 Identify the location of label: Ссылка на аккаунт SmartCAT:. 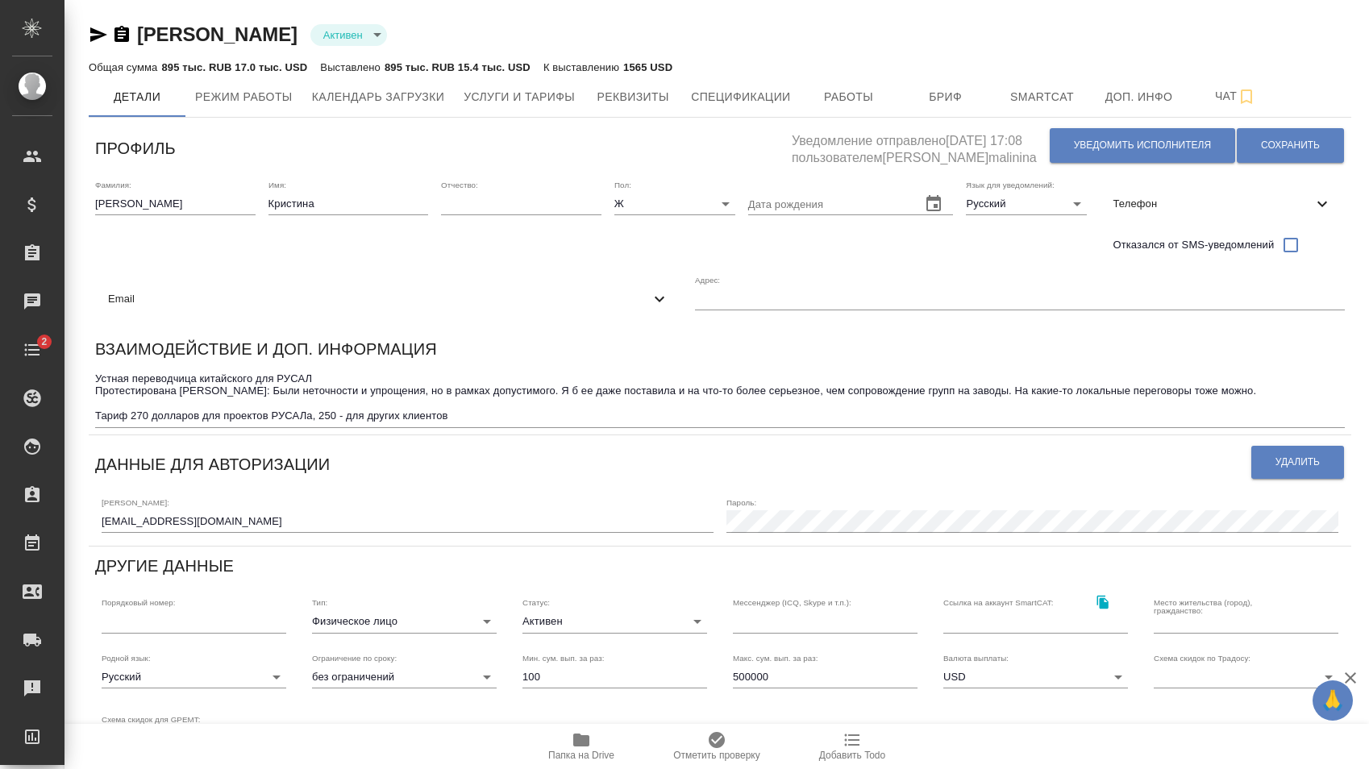
(998, 603).